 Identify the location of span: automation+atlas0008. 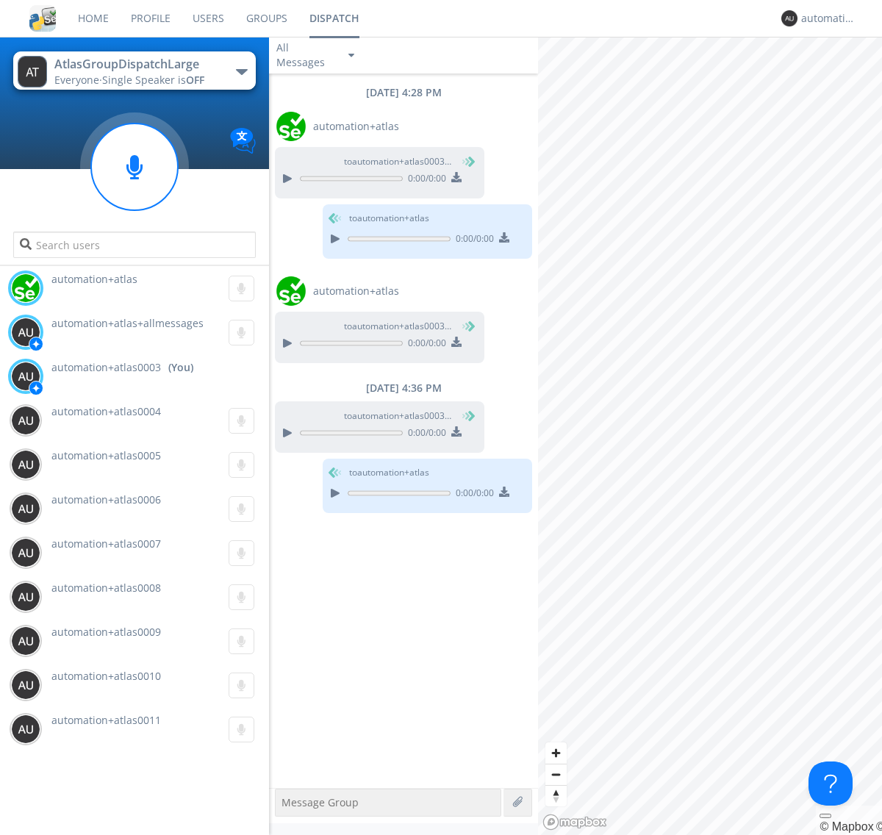
(106, 587).